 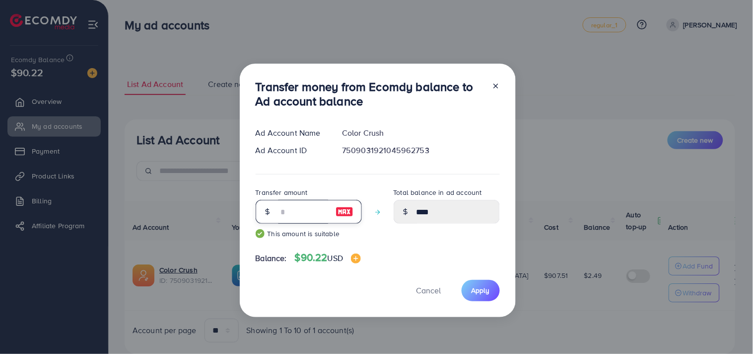 I want to click on h3: Transfer money from Ecomdy balance to Ad account balance, so click(x=370, y=94).